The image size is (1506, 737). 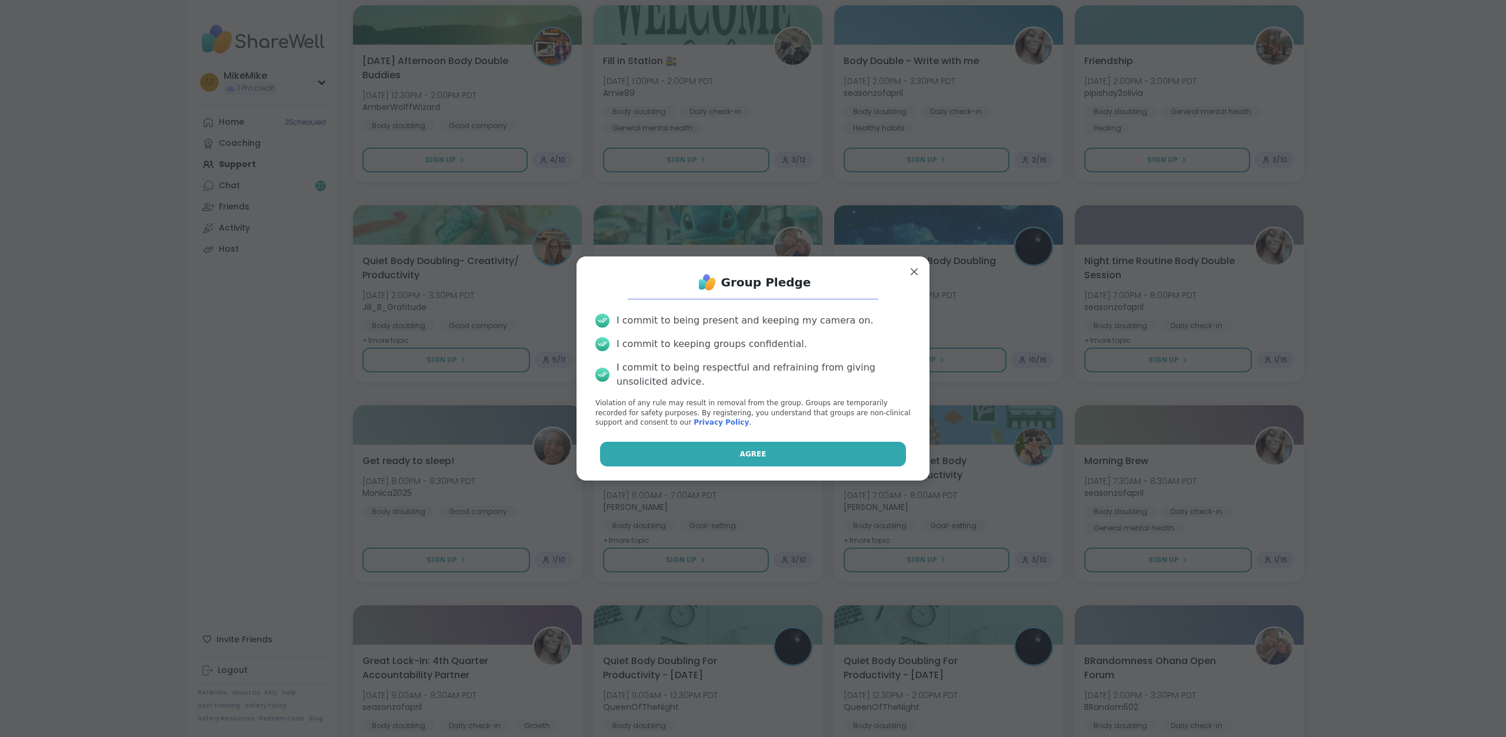 What do you see at coordinates (753, 454) in the screenshot?
I see `button: Agree` at bounding box center [753, 454].